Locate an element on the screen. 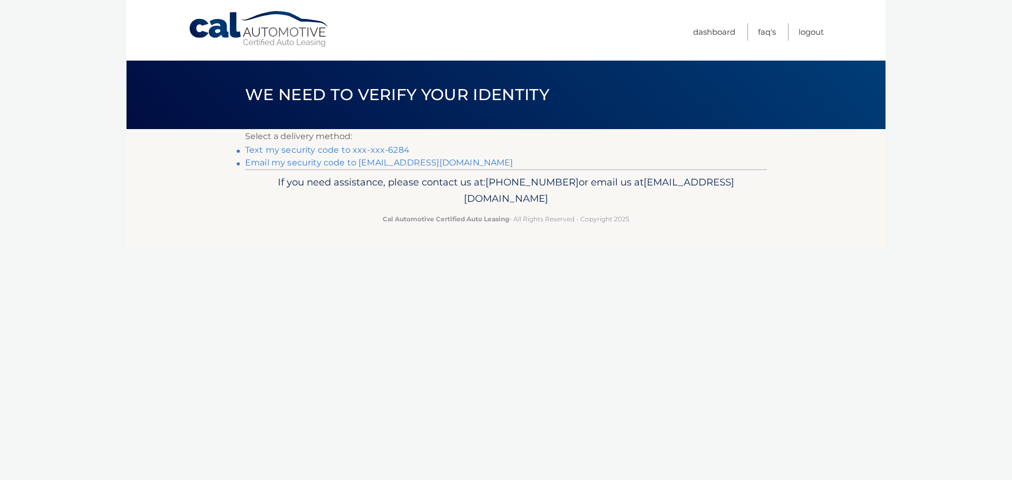  a: FAQ's is located at coordinates (767, 32).